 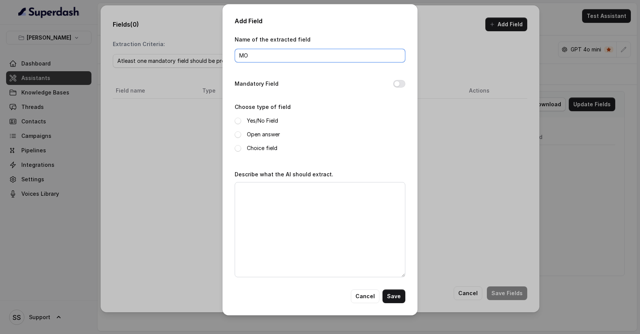 I want to click on label: Describe what the AI should extract., so click(x=284, y=174).